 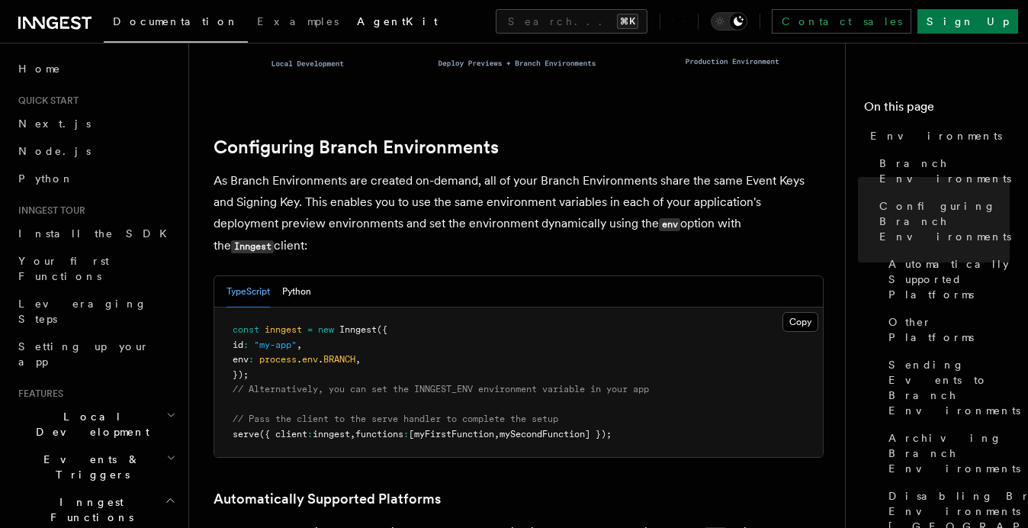 What do you see at coordinates (97, 233) in the screenshot?
I see `span: Install the SDK` at bounding box center [97, 233].